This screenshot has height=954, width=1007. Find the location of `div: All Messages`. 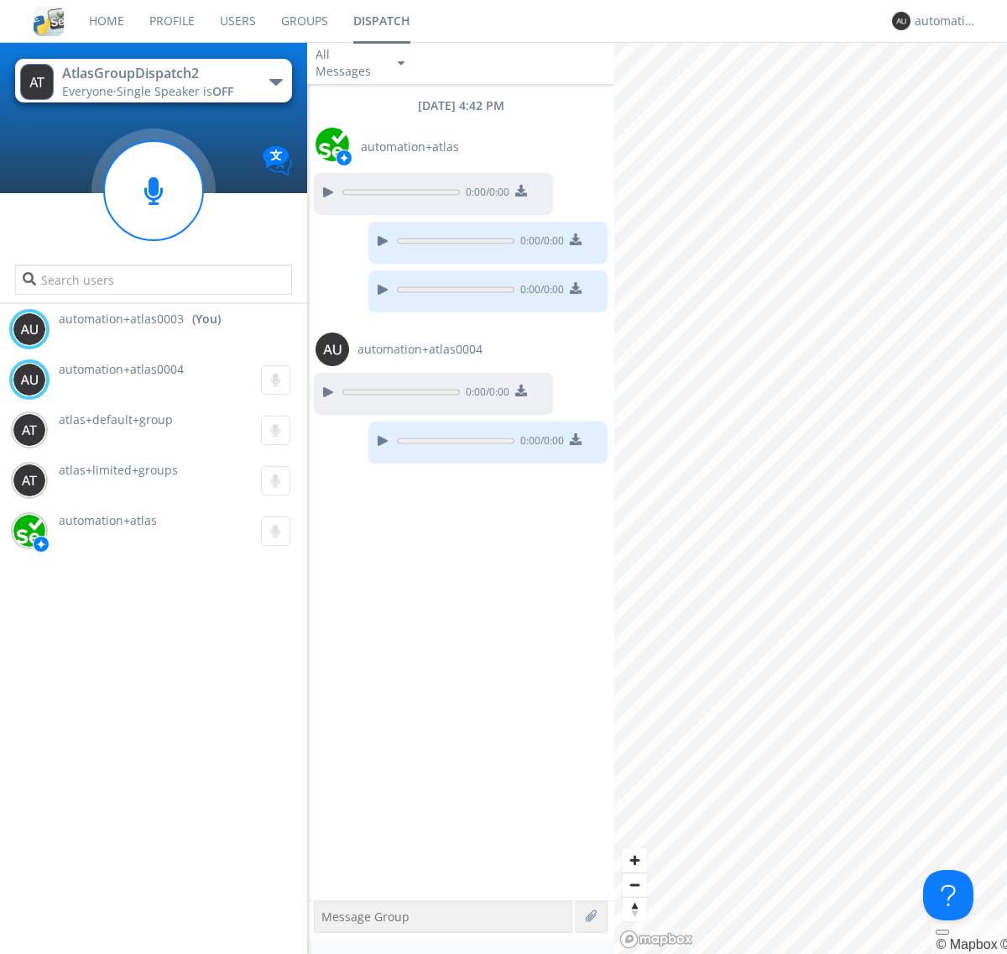

div: All Messages is located at coordinates (349, 63).